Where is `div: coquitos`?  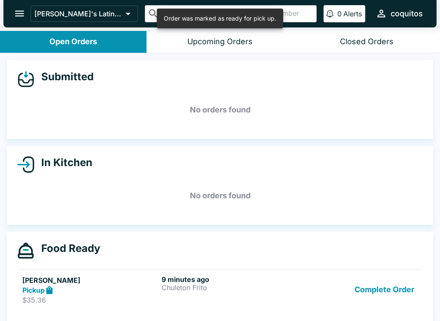
div: coquitos is located at coordinates (406, 14).